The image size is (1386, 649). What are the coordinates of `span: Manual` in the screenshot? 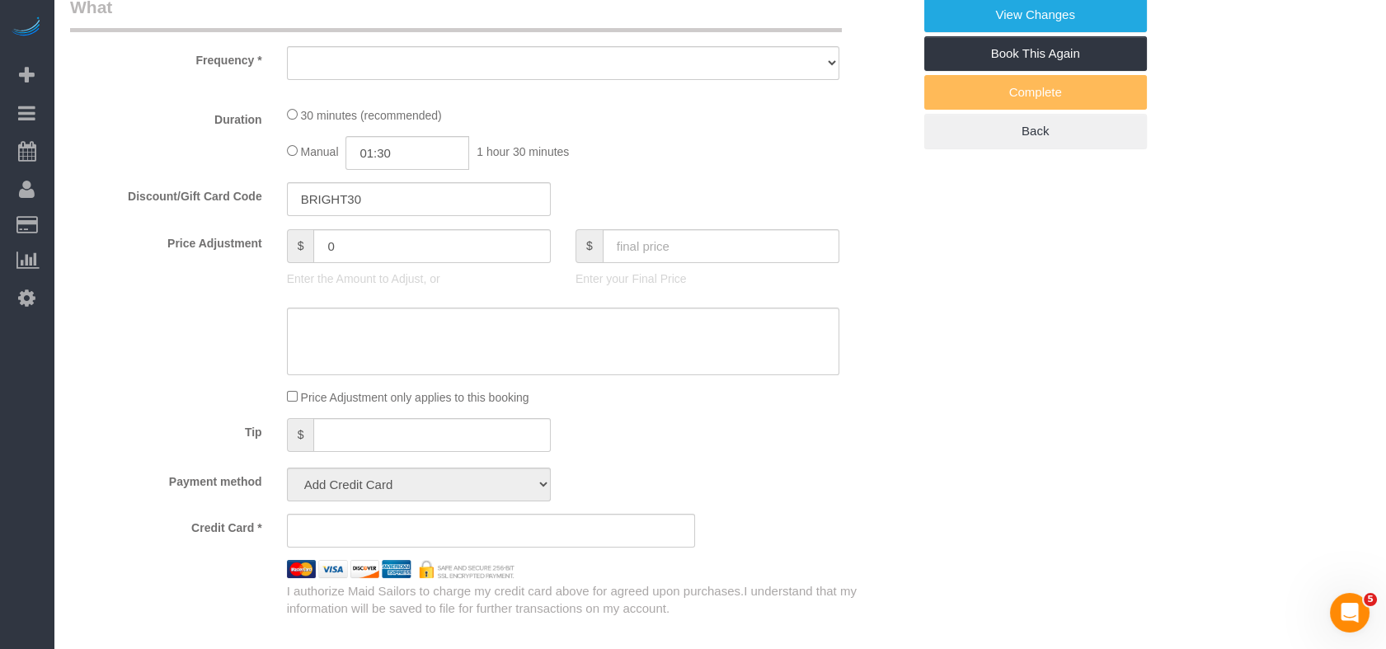 It's located at (320, 152).